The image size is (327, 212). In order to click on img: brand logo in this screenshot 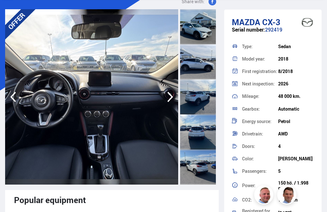, I will do `click(307, 22)`.